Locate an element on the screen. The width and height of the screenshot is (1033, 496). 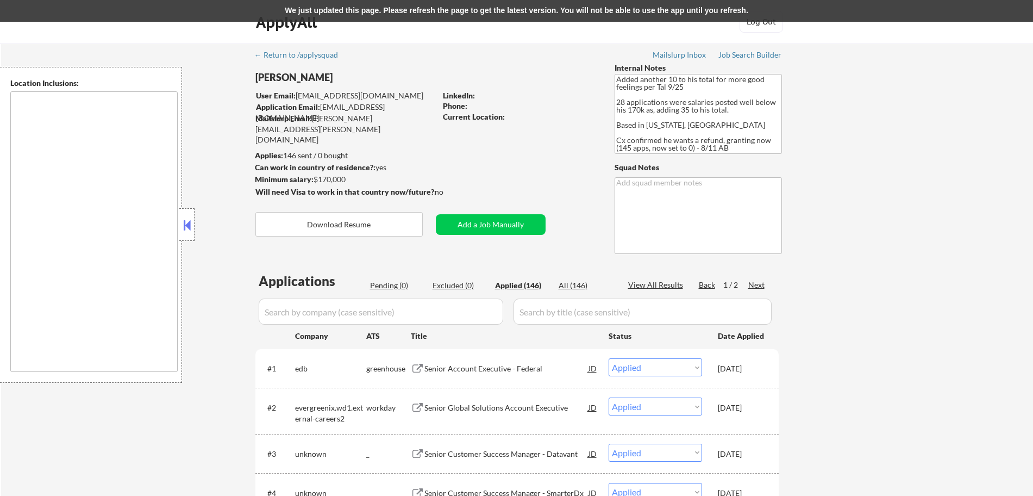
strong: LinkedIn: is located at coordinates (459, 95).